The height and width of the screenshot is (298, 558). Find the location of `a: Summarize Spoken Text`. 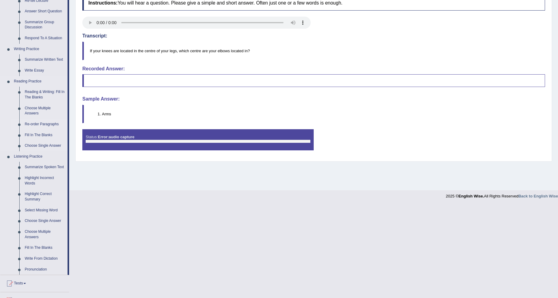

a: Summarize Spoken Text is located at coordinates (45, 167).